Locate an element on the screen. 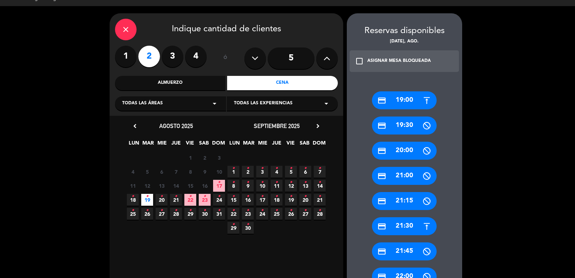 The image size is (575, 278). span: 7 is located at coordinates (176, 171).